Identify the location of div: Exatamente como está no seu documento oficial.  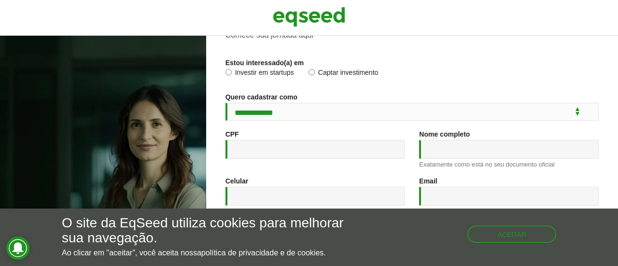
(509, 164).